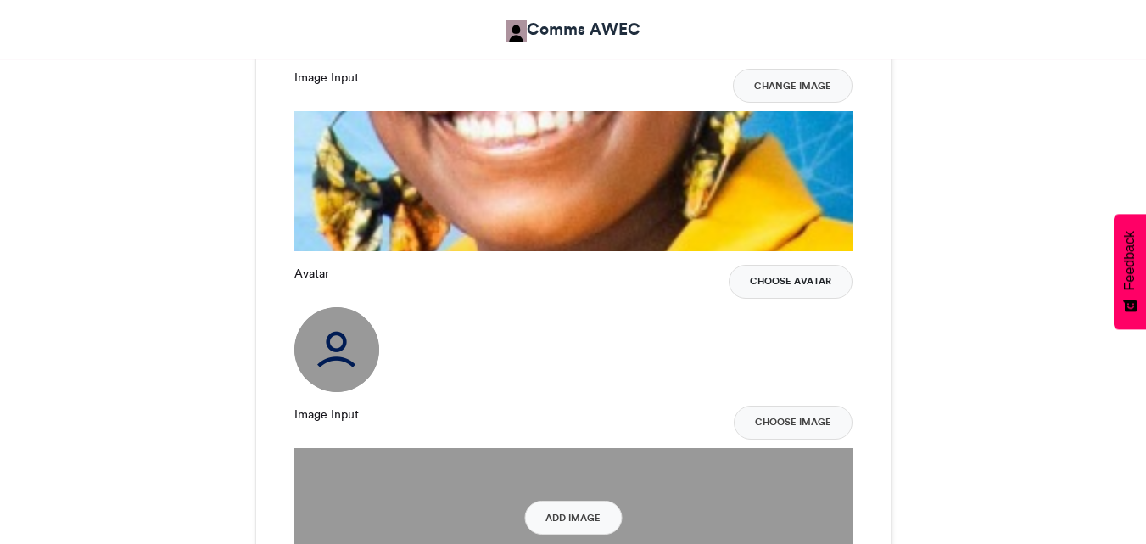 The image size is (1146, 544). Describe the element at coordinates (1130, 260) in the screenshot. I see `span: Feedback` at that location.